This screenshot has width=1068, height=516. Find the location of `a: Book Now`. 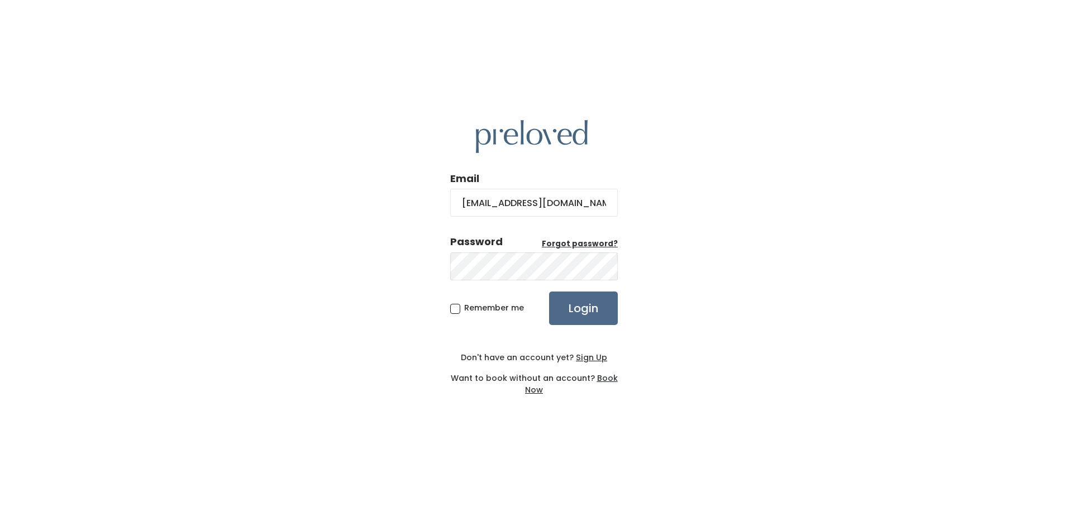

a: Book Now is located at coordinates (571, 384).